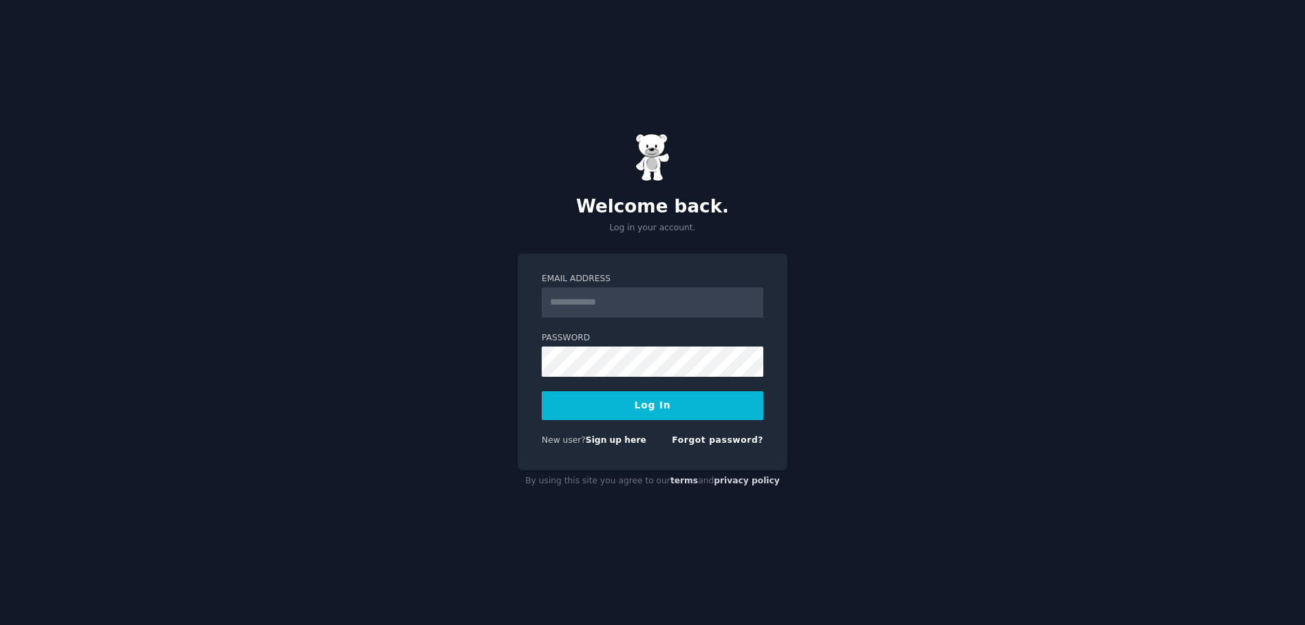  Describe the element at coordinates (652, 158) in the screenshot. I see `img: Gummy Bear` at that location.